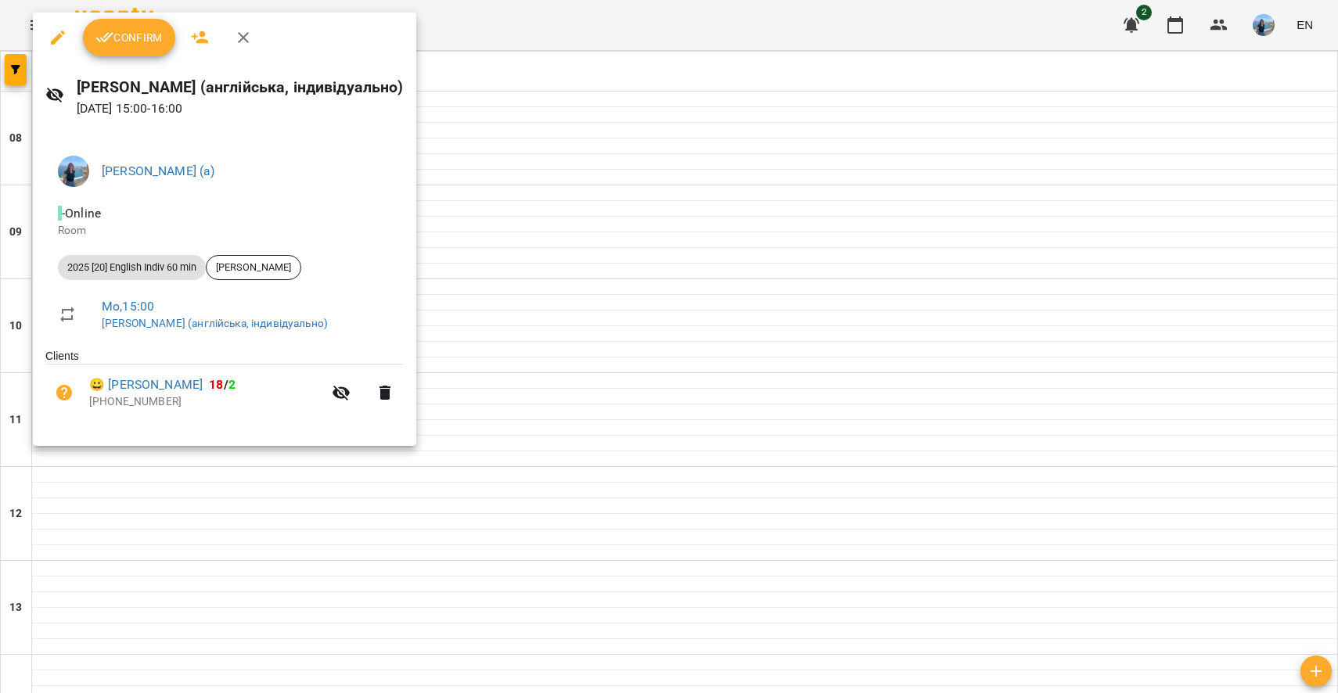 This screenshot has height=693, width=1338. What do you see at coordinates (64, 393) in the screenshot?
I see `button: Unpaid. Bill the attendance?` at bounding box center [64, 393].